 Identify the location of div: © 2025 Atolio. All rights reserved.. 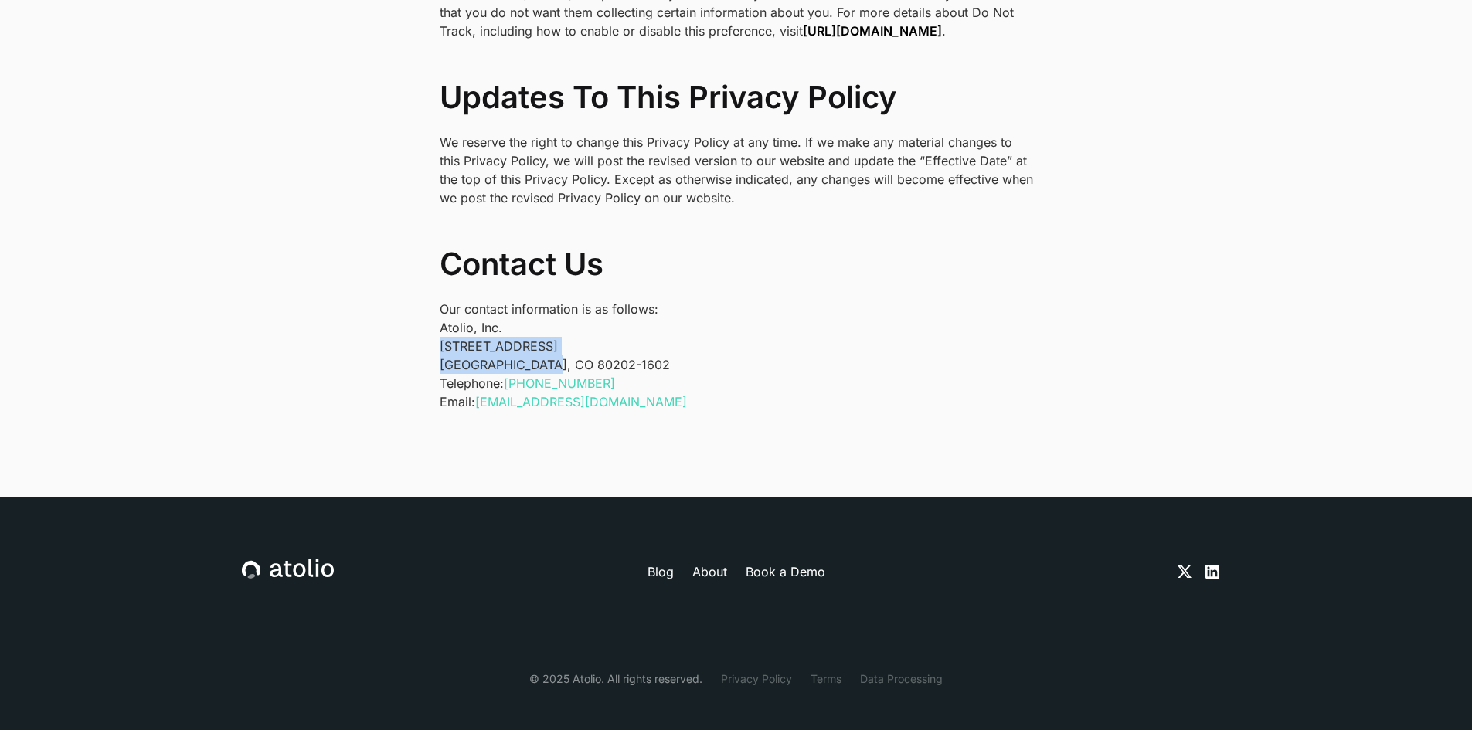
(616, 678).